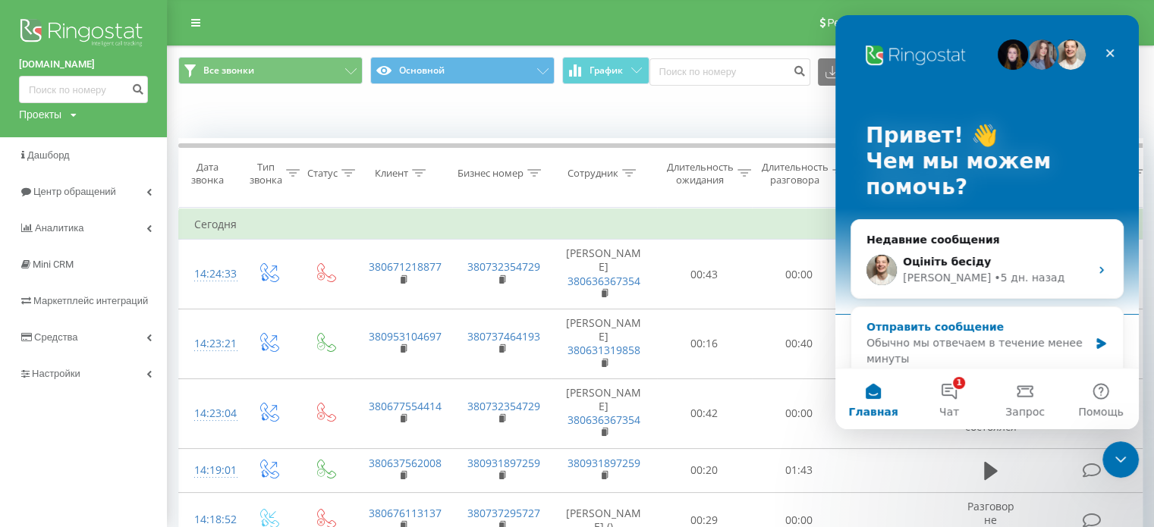  I want to click on div: Отправить сообщение, so click(142, 312).